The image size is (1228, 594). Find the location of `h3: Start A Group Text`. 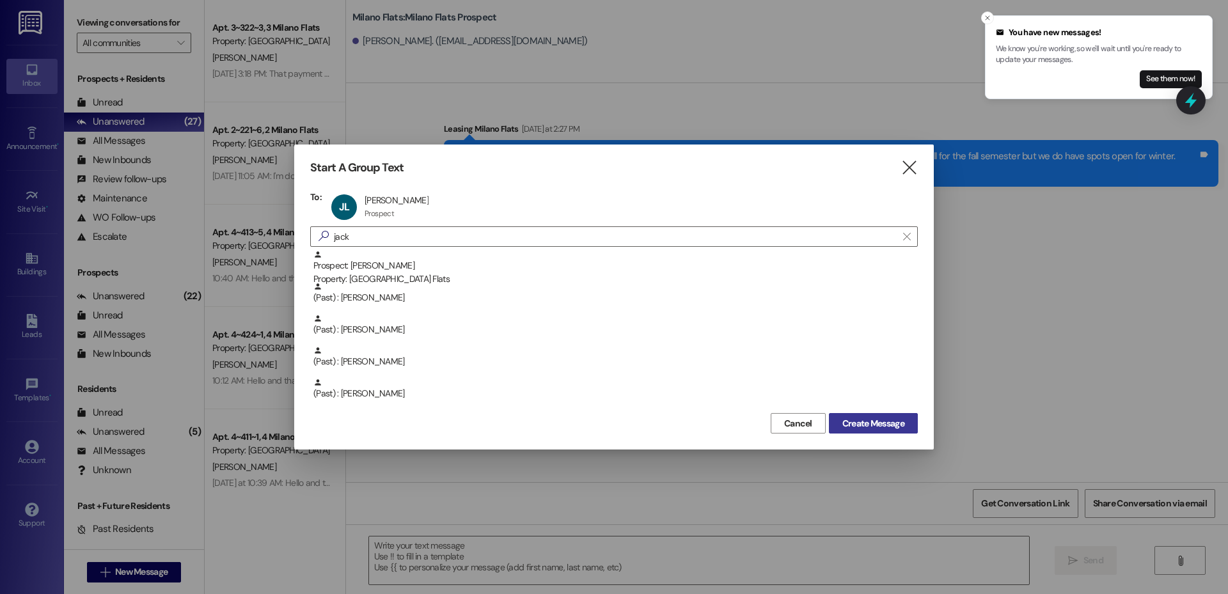

h3: Start A Group Text is located at coordinates (357, 168).